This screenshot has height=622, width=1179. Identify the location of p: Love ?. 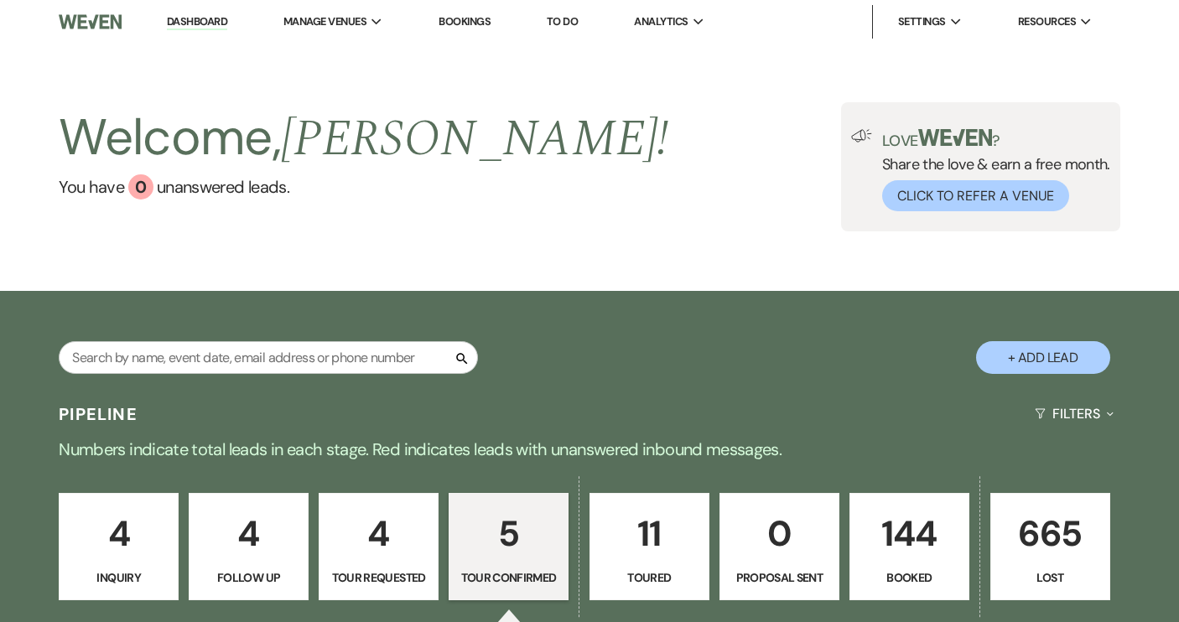
(996, 138).